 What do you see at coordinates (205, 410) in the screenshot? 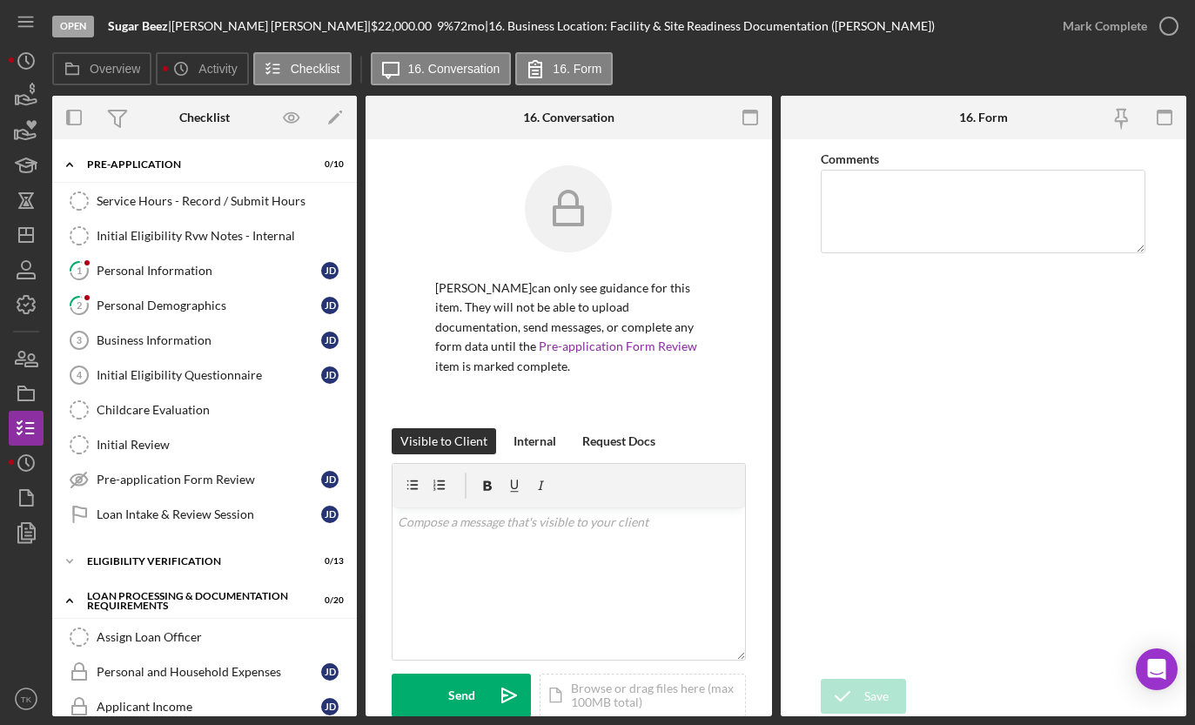
I see `a: Childcare Evaluation` at bounding box center [205, 410].